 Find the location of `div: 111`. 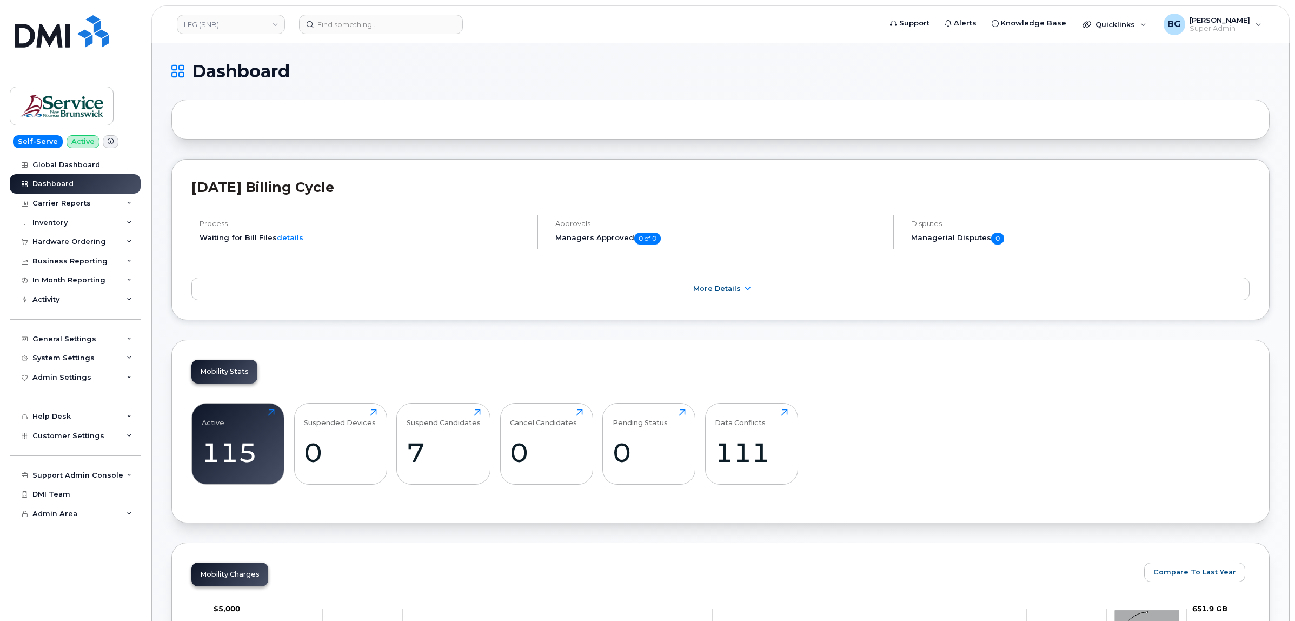

div: 111 is located at coordinates (751, 452).